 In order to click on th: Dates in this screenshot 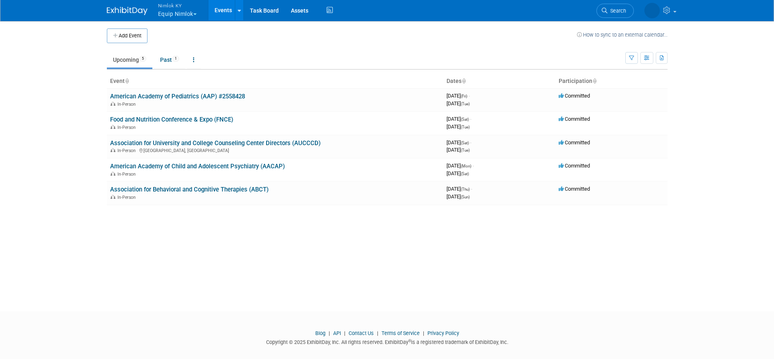, I will do `click(500, 81)`.